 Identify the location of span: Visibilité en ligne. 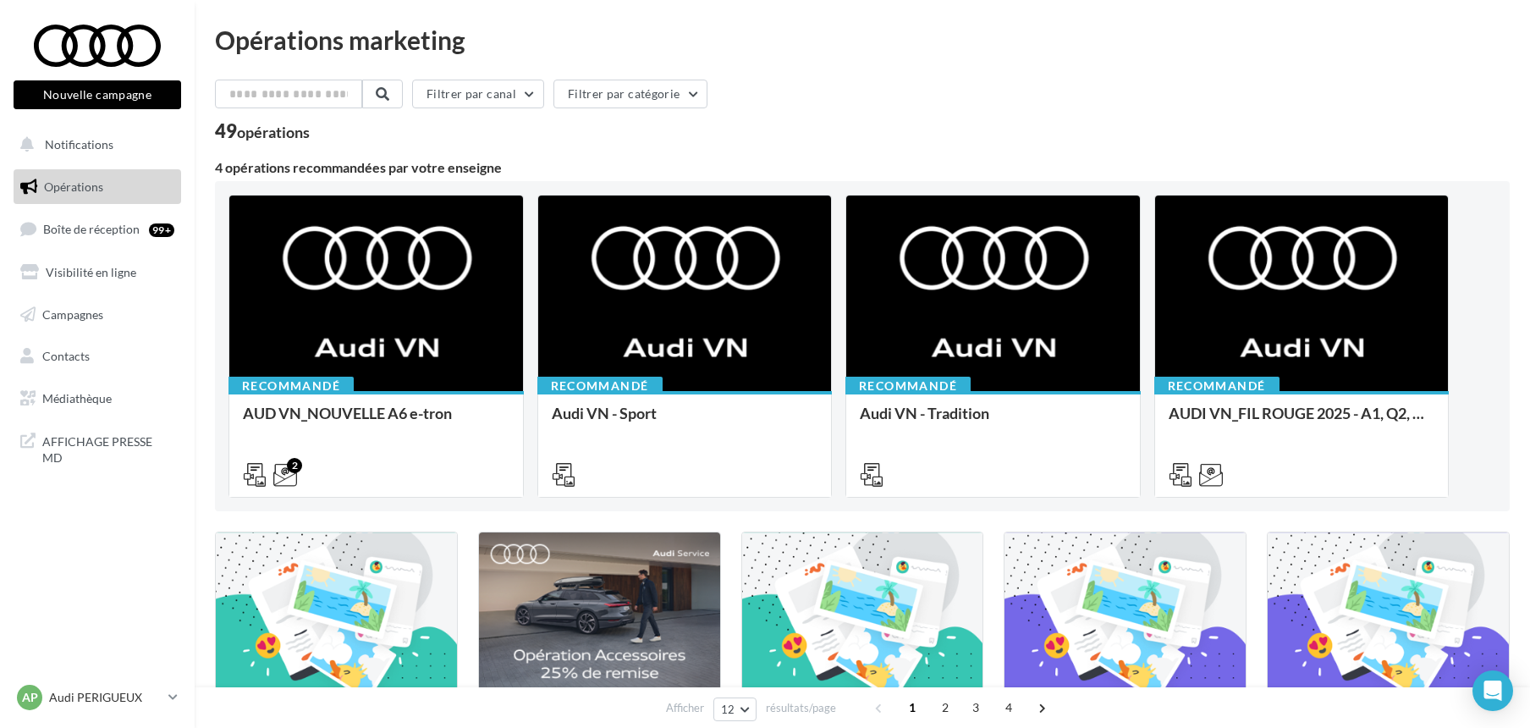
(91, 272).